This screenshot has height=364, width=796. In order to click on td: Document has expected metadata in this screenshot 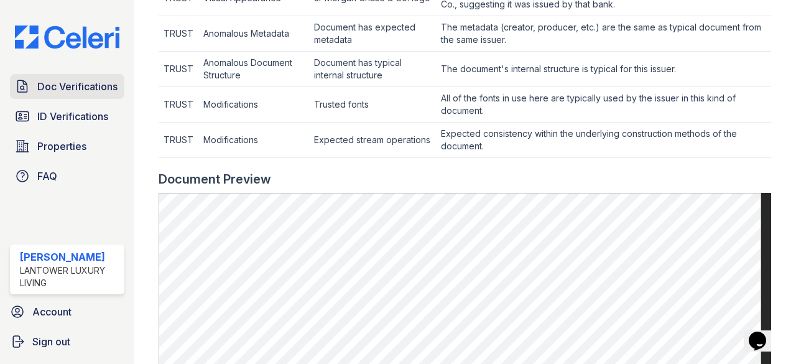, I will do `click(373, 34)`.